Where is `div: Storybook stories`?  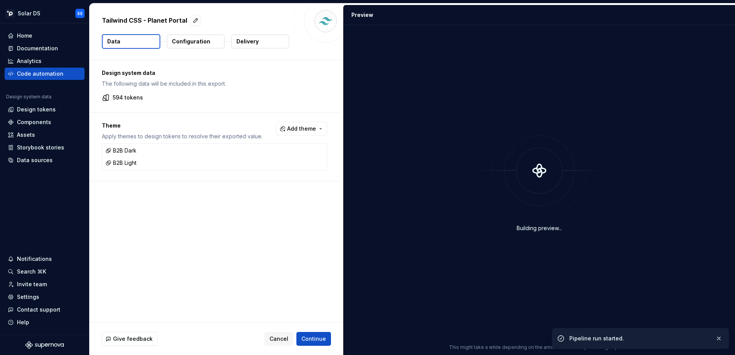 div: Storybook stories is located at coordinates (40, 148).